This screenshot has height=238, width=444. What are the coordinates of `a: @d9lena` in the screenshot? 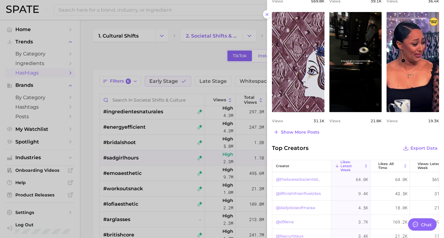 It's located at (285, 222).